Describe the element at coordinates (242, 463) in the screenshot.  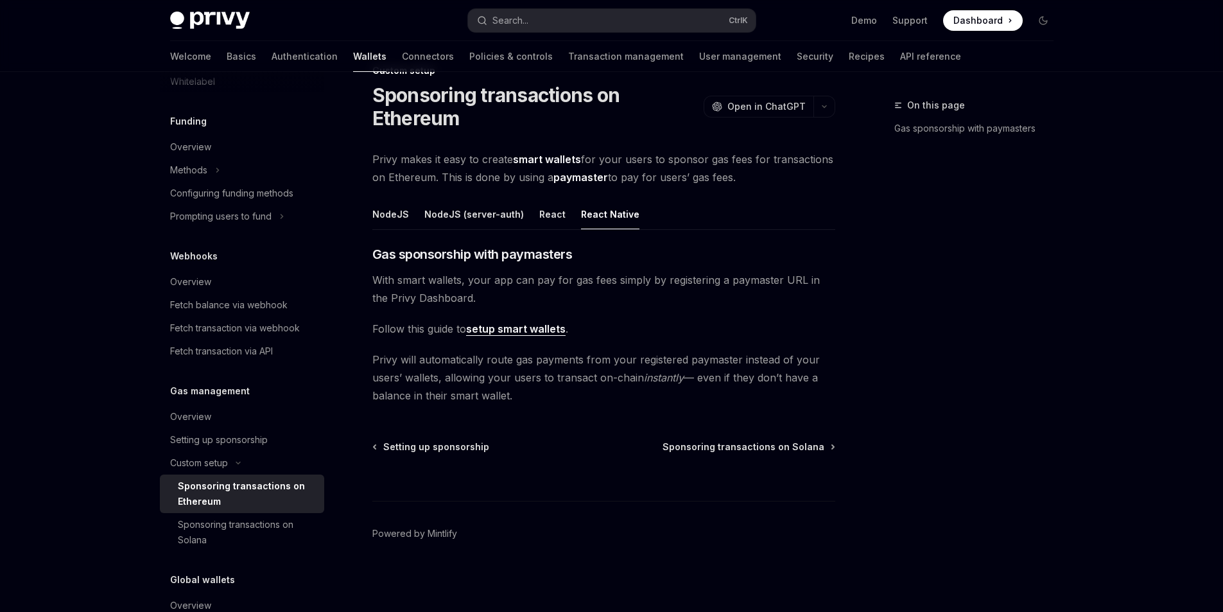
I see `button: Toggle Custom setup section` at that location.